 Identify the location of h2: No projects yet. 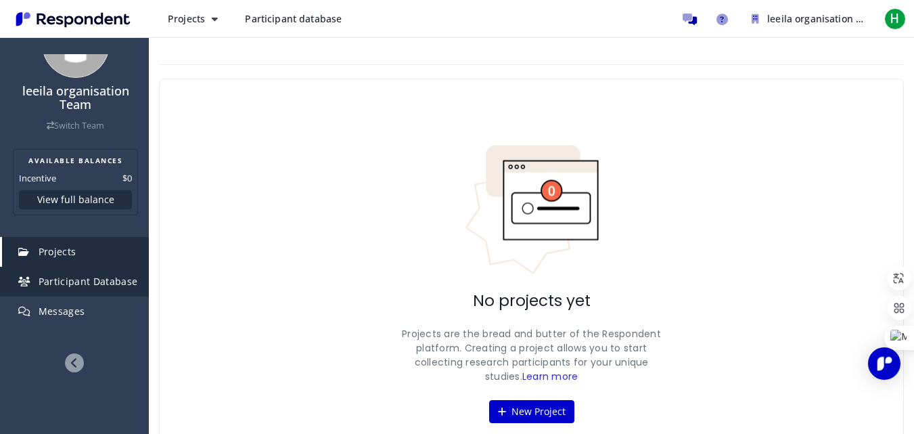
(532, 301).